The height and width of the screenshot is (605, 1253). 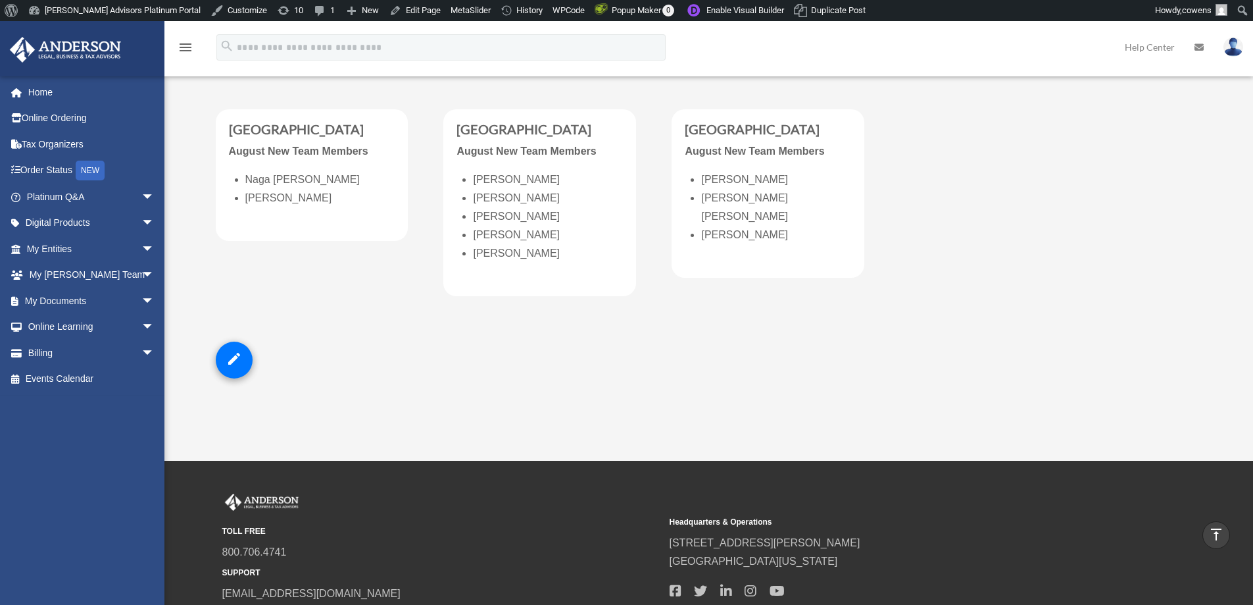 I want to click on a: Platinum Q&Aarrow_drop_down, so click(x=91, y=197).